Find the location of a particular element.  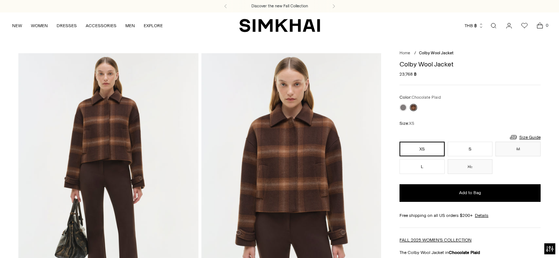

a: SIMKHAI is located at coordinates (280, 25).